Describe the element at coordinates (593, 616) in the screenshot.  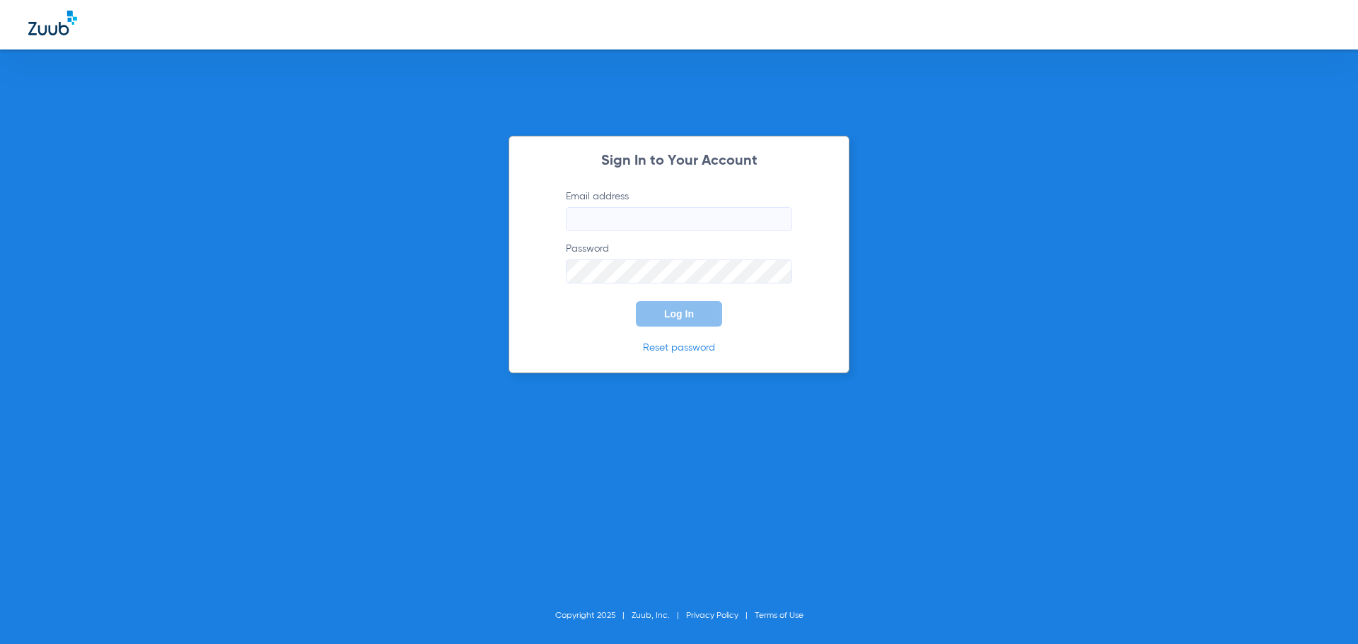
I see `li: Copyright 2025` at that location.